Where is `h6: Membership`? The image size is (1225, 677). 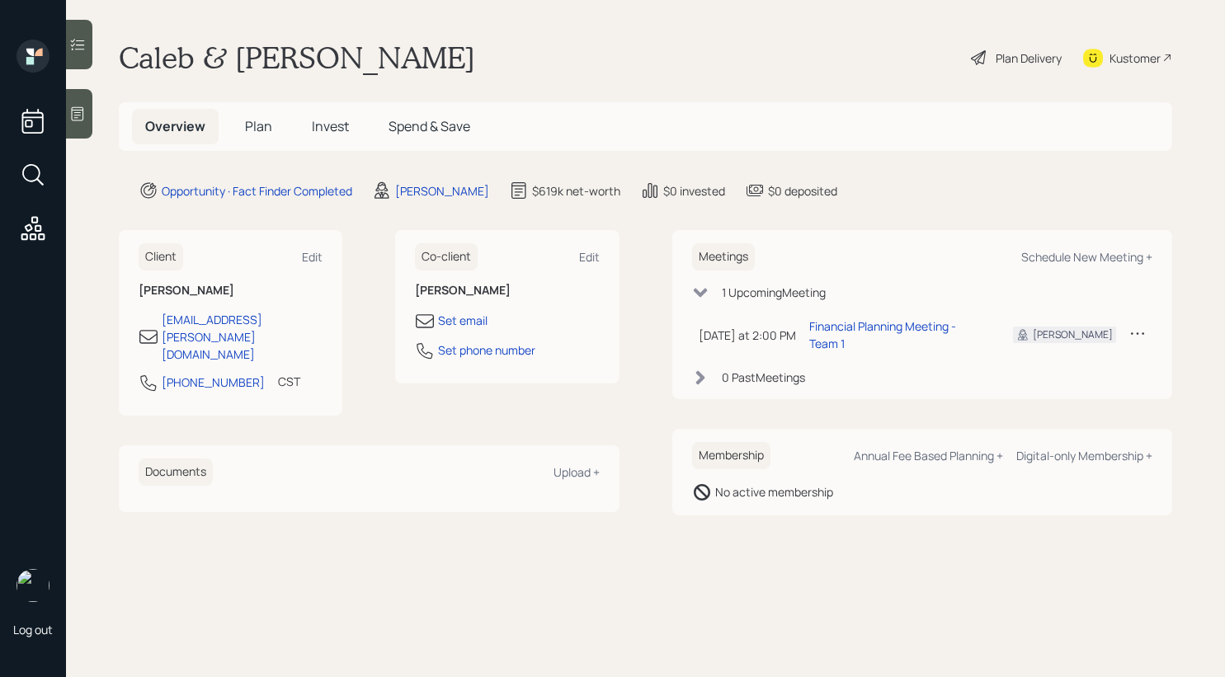
h6: Membership is located at coordinates (731, 455).